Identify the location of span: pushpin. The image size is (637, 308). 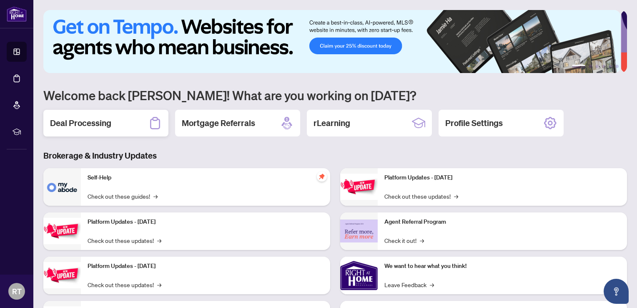
(322, 176).